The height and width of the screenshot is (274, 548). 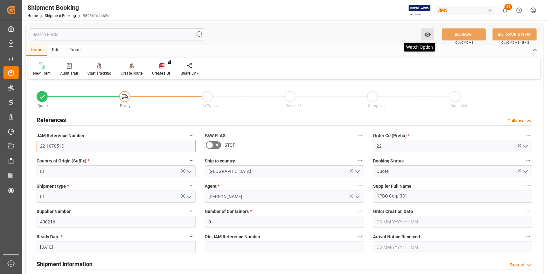 I want to click on img: Exertis%20JAM%20-%20Email%20Logo.jpg_1722504956.jpg, so click(x=420, y=10).